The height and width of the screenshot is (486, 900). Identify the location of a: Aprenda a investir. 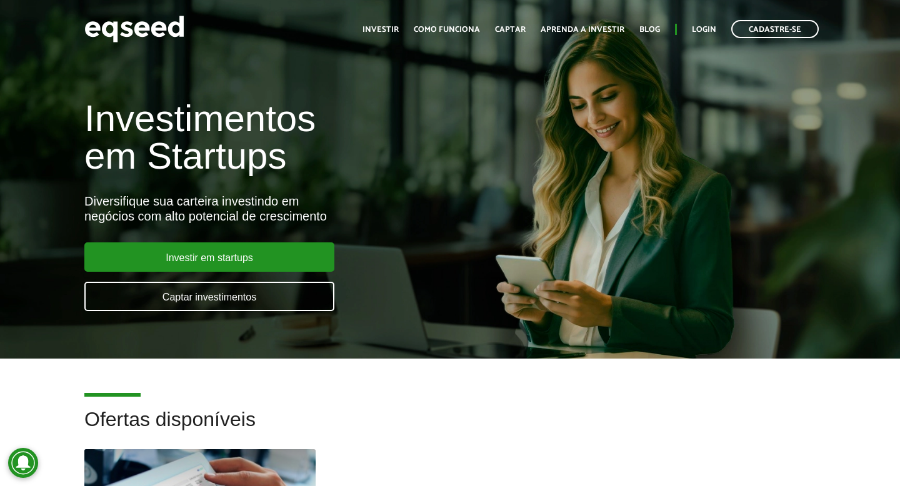
(582, 29).